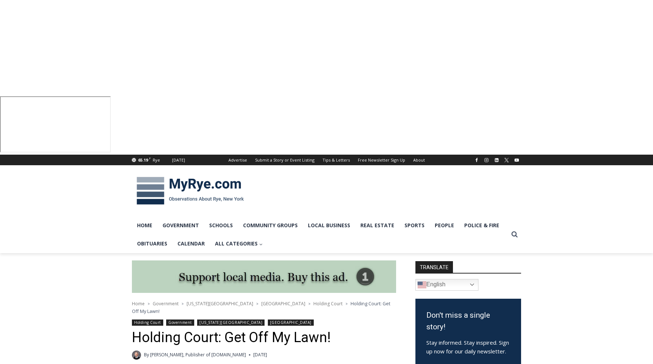 This screenshot has width=653, height=364. I want to click on span: Government, so click(166, 303).